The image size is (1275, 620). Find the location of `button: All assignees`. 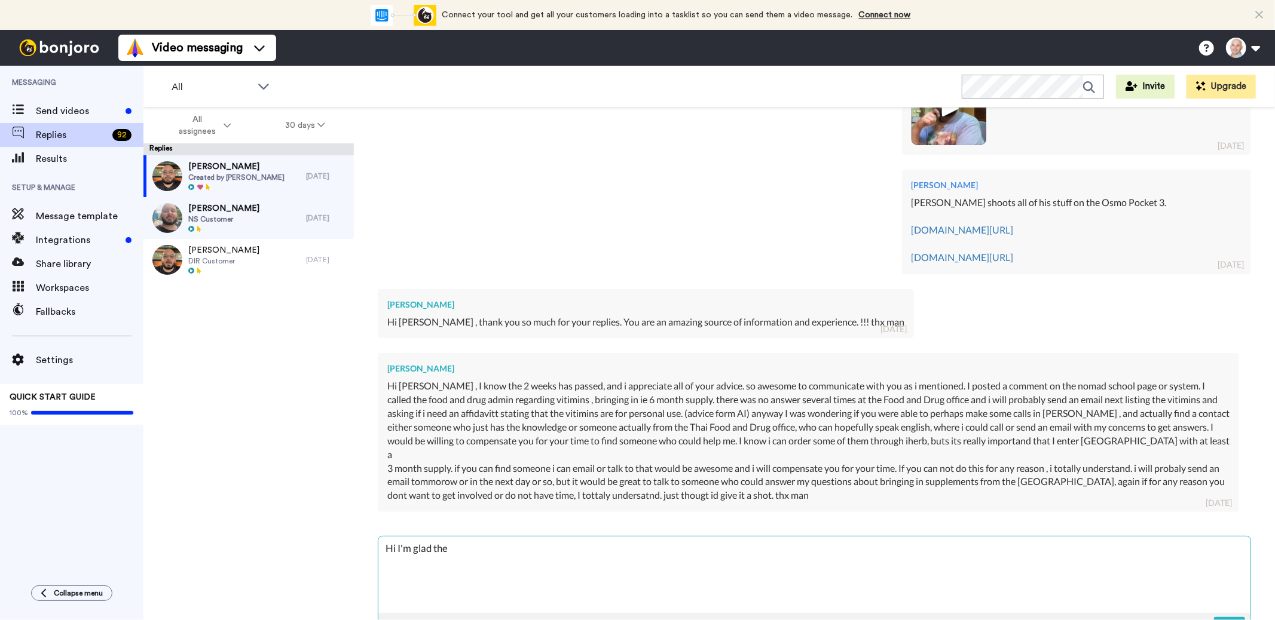

button: All assignees is located at coordinates (202, 126).